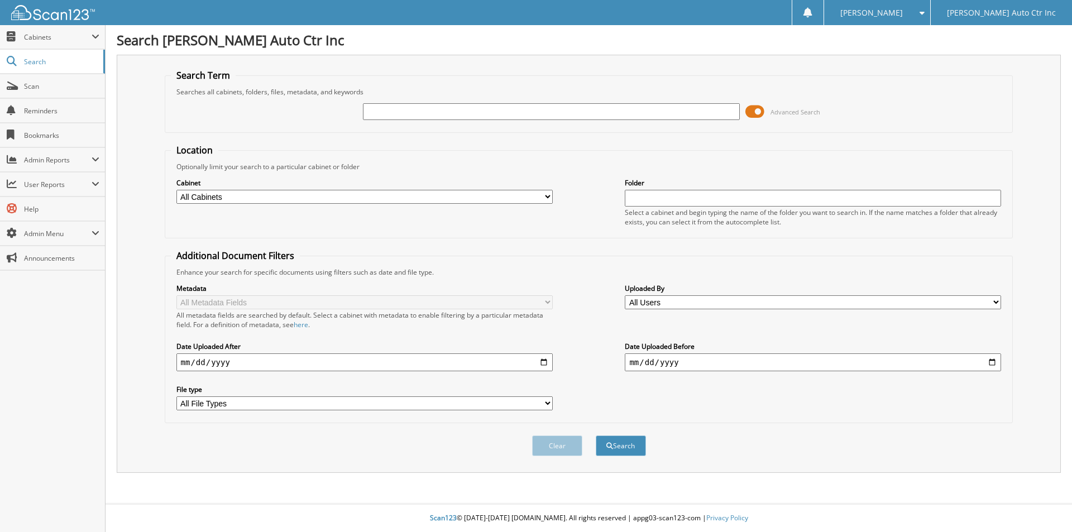  Describe the element at coordinates (795, 112) in the screenshot. I see `span: Advanced Search` at that location.